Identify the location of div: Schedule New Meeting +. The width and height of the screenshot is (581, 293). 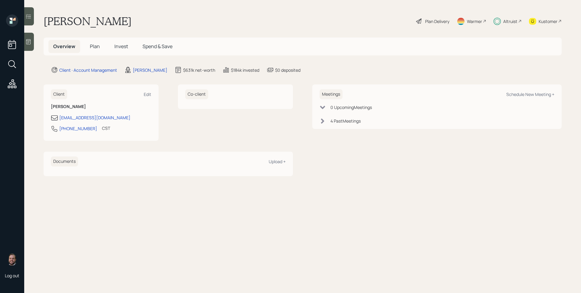
(530, 94).